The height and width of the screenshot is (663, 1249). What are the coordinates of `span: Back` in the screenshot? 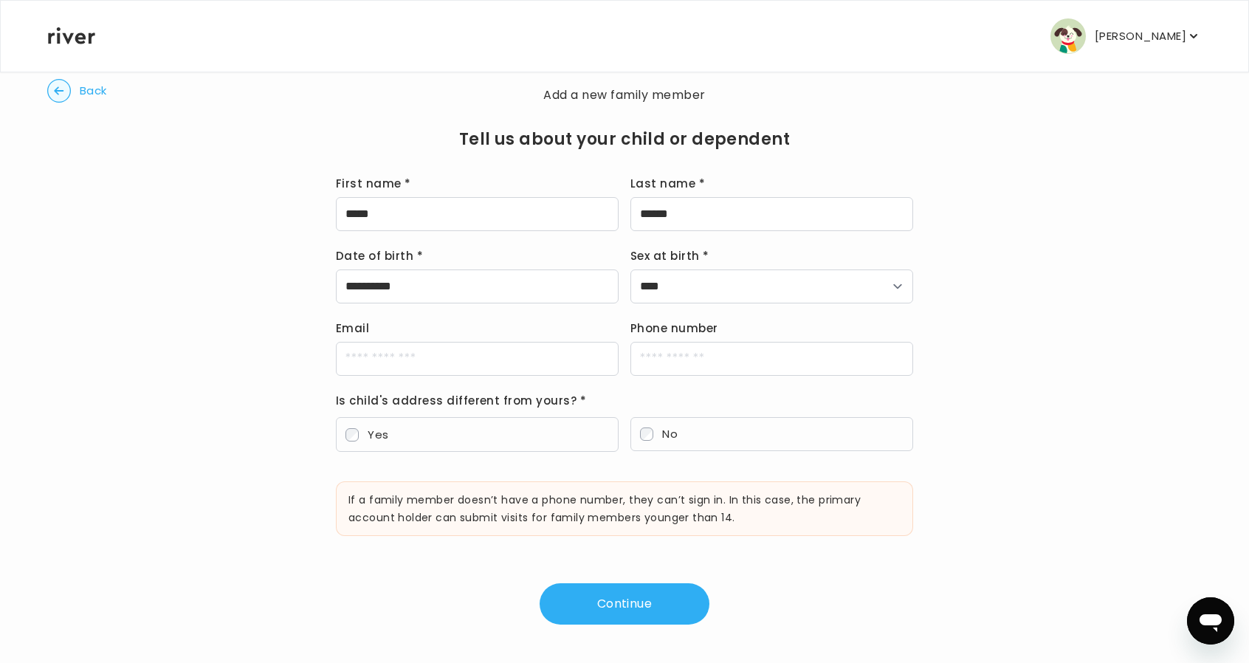 It's located at (93, 91).